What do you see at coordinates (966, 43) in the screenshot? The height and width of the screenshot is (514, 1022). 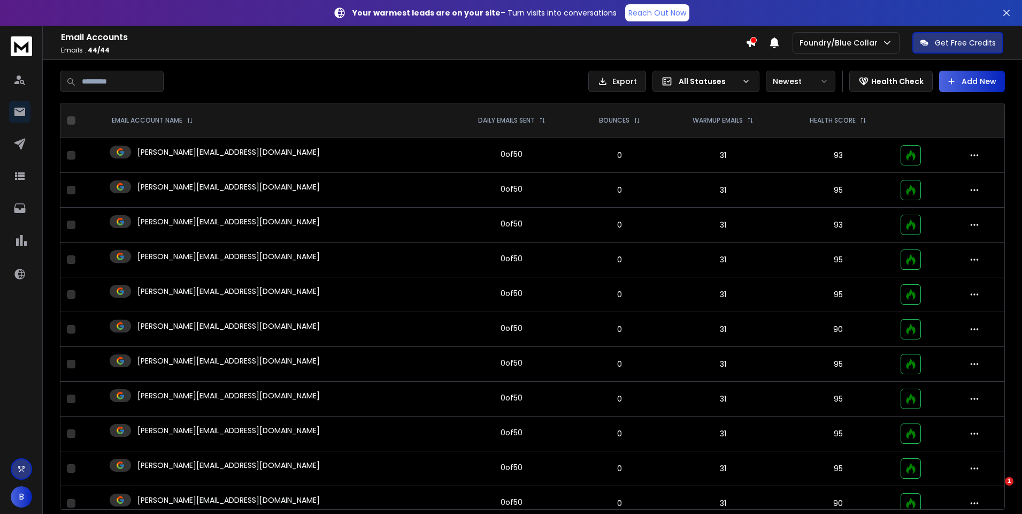 I see `p: Get Free Credits` at bounding box center [966, 43].